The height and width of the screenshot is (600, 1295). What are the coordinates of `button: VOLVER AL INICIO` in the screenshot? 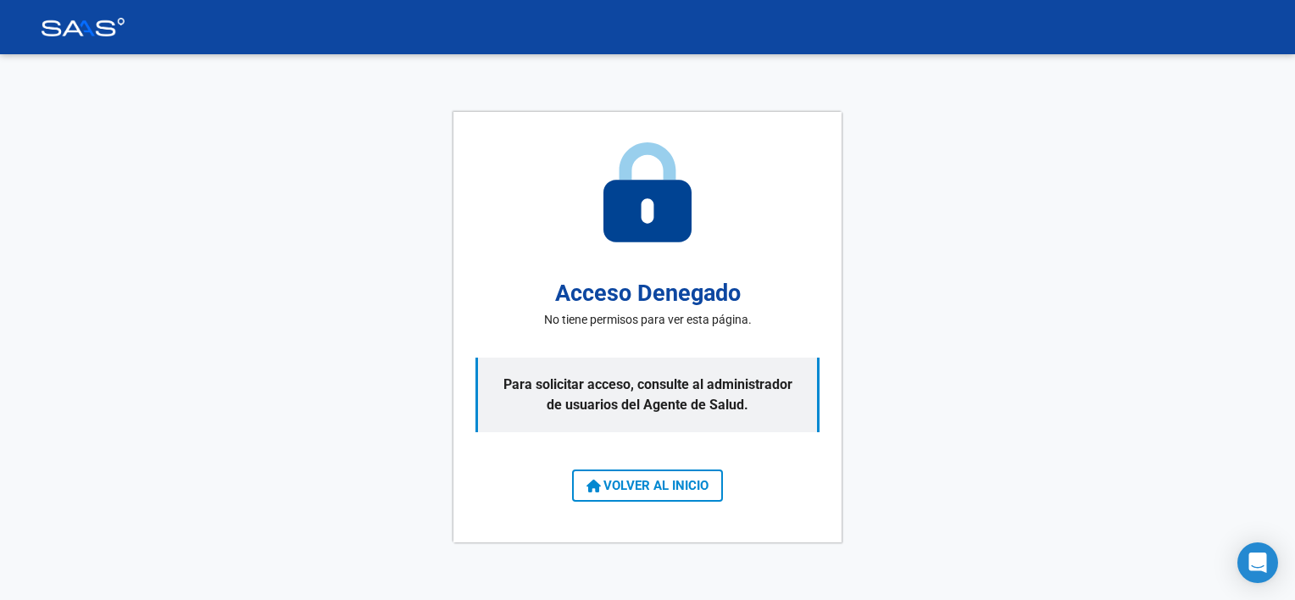 It's located at (647, 486).